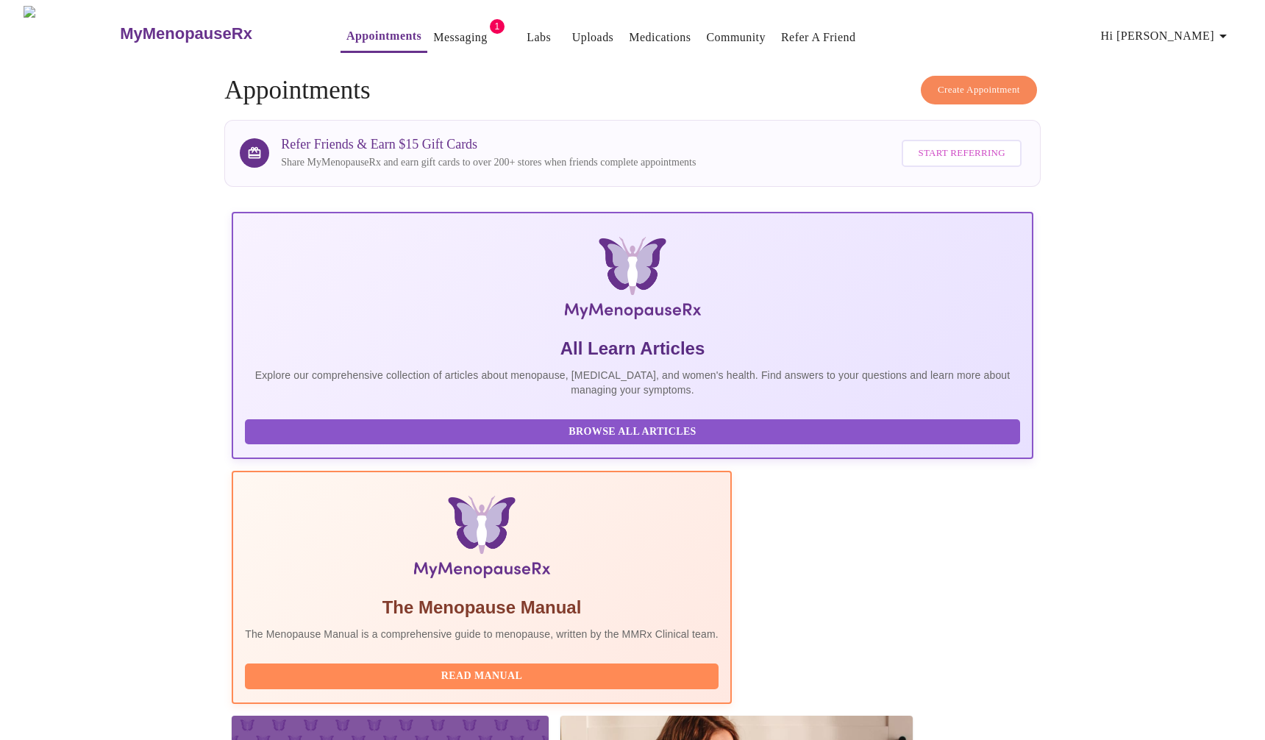 The height and width of the screenshot is (740, 1265). What do you see at coordinates (819, 38) in the screenshot?
I see `a: Refer a Friend` at bounding box center [819, 38].